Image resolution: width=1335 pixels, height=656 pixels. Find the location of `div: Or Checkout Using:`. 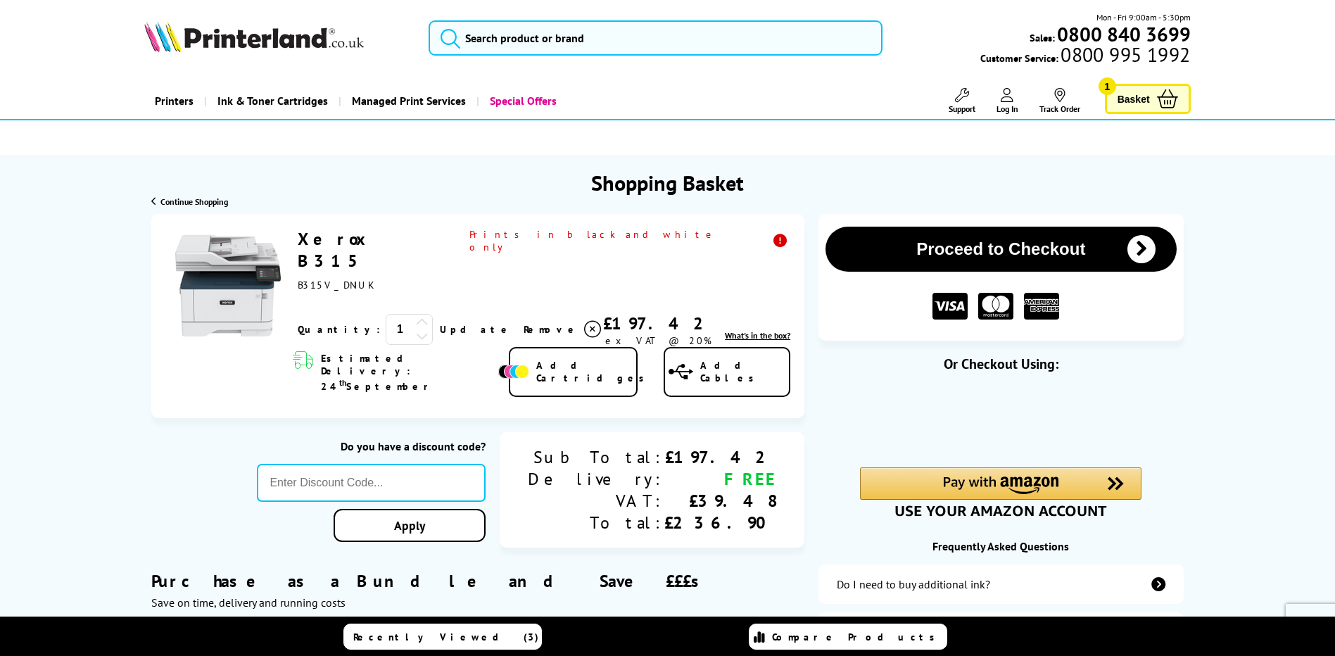

div: Or Checkout Using: is located at coordinates (1000, 364).